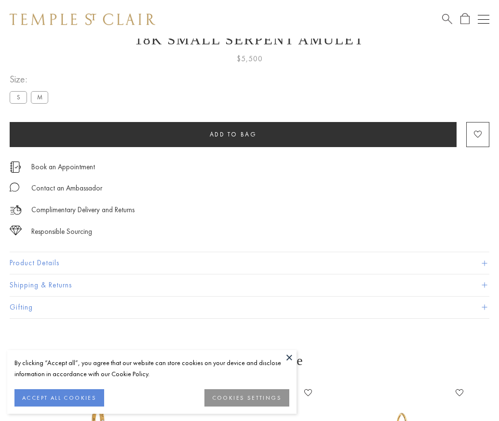  I want to click on img: icon_sourcing.svg, so click(15, 231).